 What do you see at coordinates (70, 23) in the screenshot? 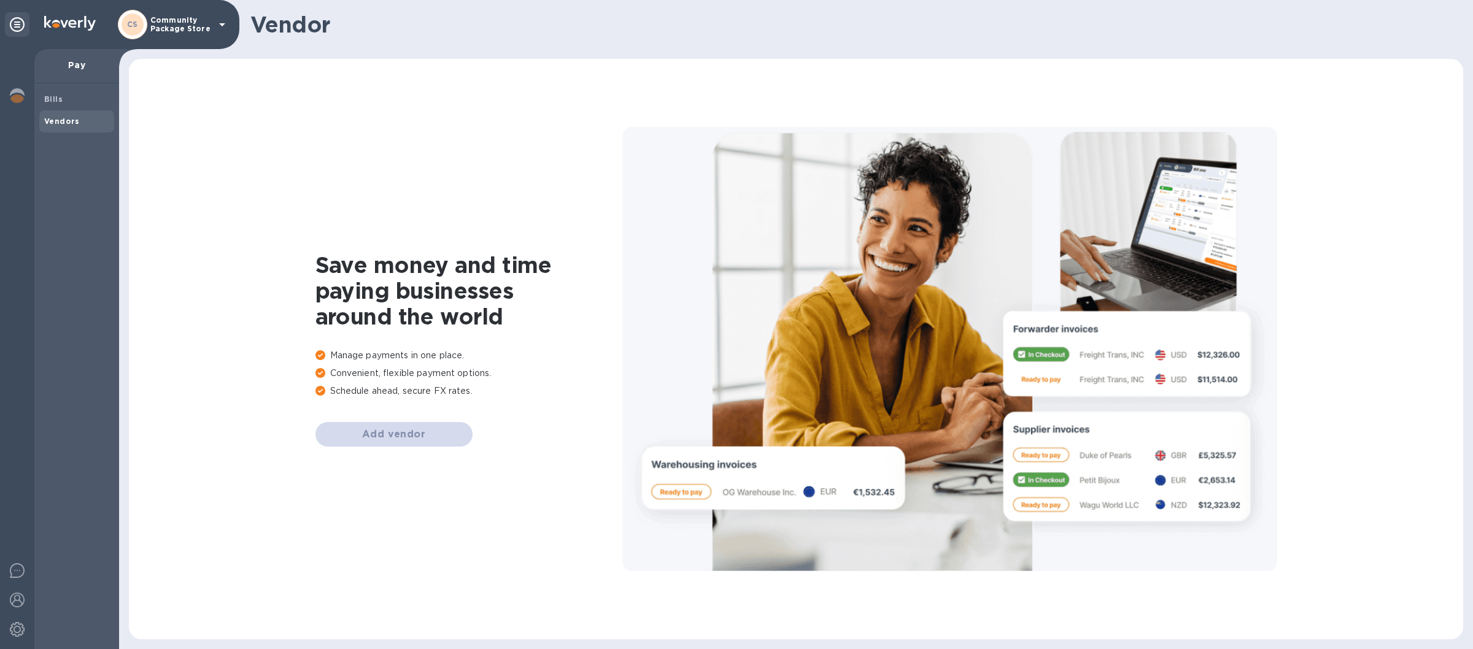
I see `img: Logo` at bounding box center [70, 23].